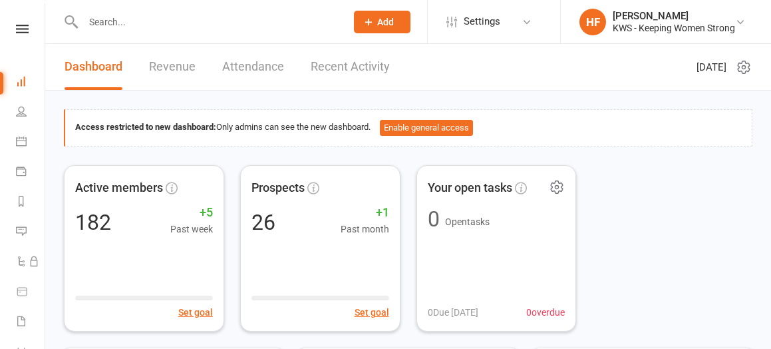 The width and height of the screenshot is (771, 349). Describe the element at coordinates (263, 222) in the screenshot. I see `div: 26` at that location.